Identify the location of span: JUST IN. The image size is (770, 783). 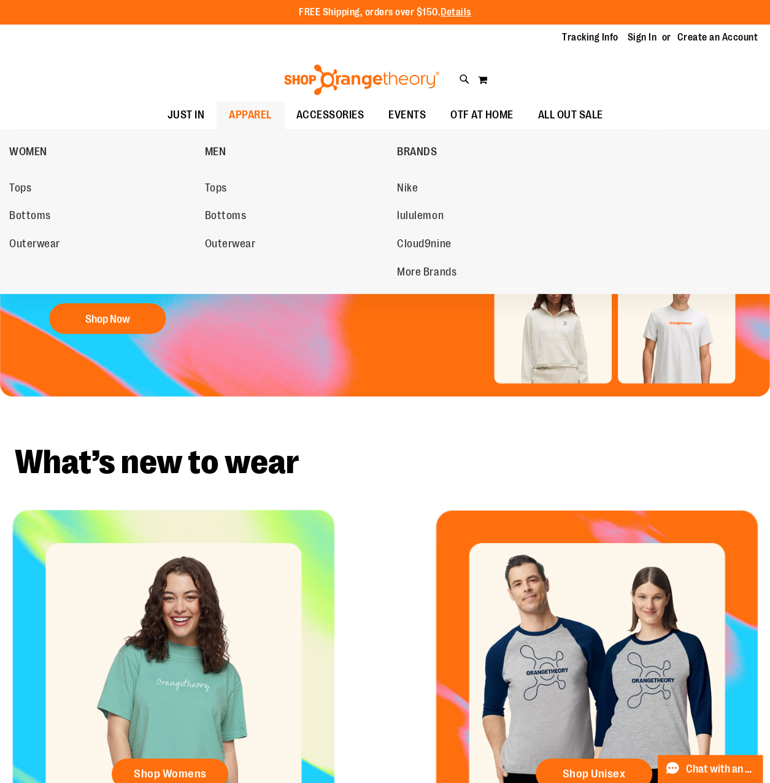
(186, 115).